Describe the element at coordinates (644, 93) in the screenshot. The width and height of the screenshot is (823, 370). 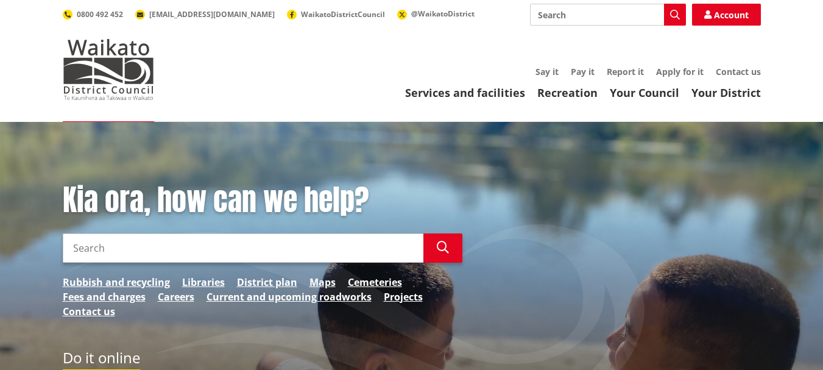
I see `a: Your Council` at that location.